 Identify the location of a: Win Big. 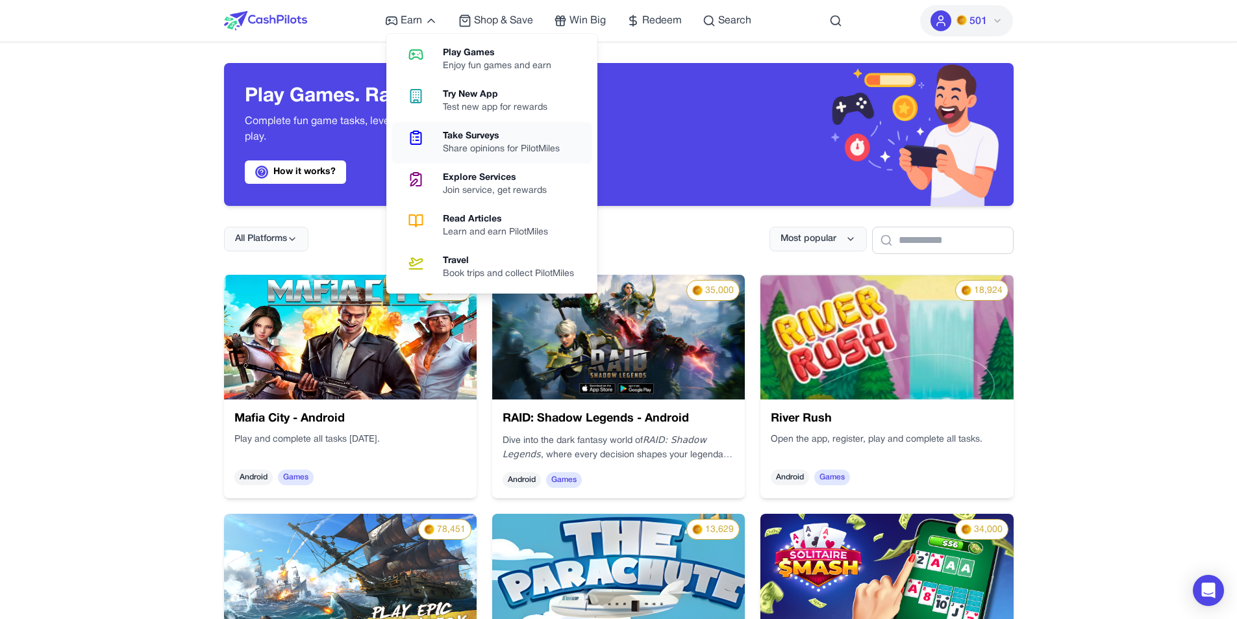
(580, 21).